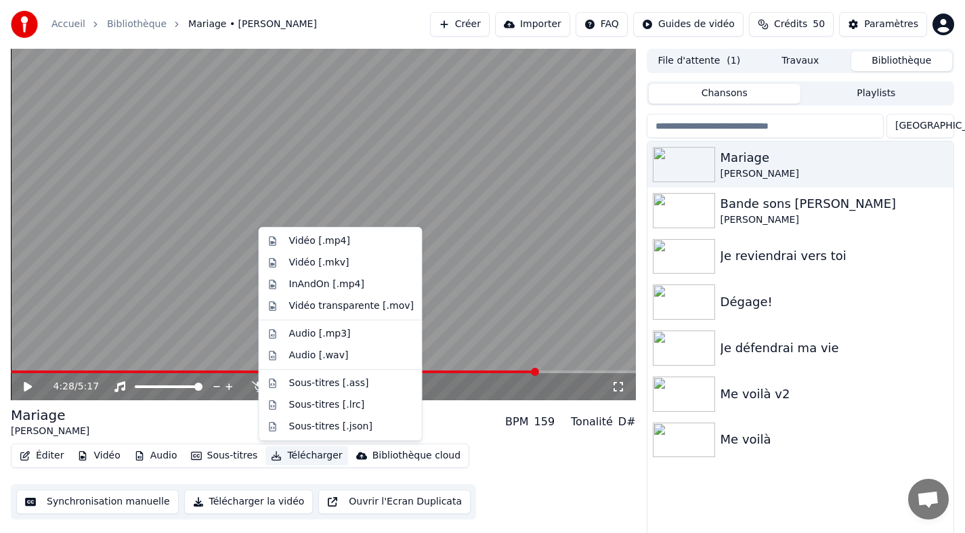 The width and height of the screenshot is (965, 533). I want to click on div: Je reviendrai vers toi, so click(835, 256).